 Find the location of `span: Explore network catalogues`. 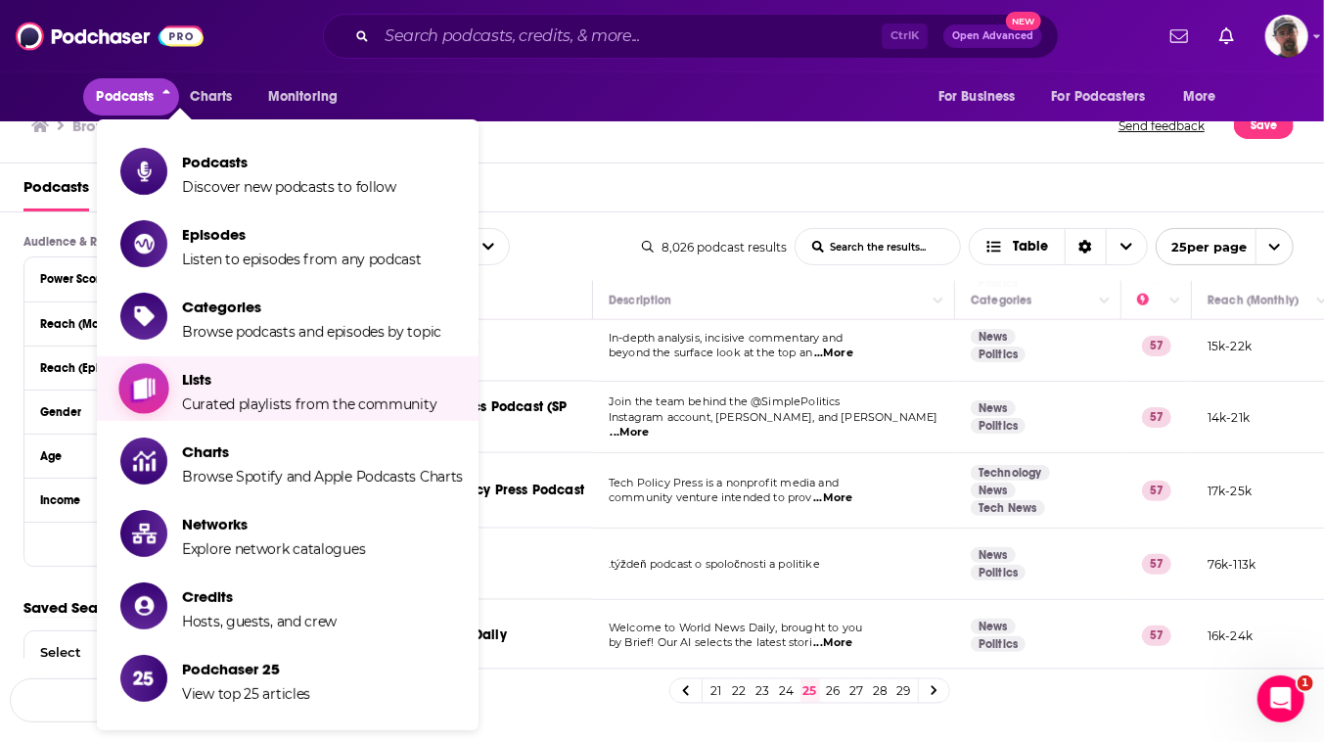

span: Explore network catalogues is located at coordinates (273, 549).